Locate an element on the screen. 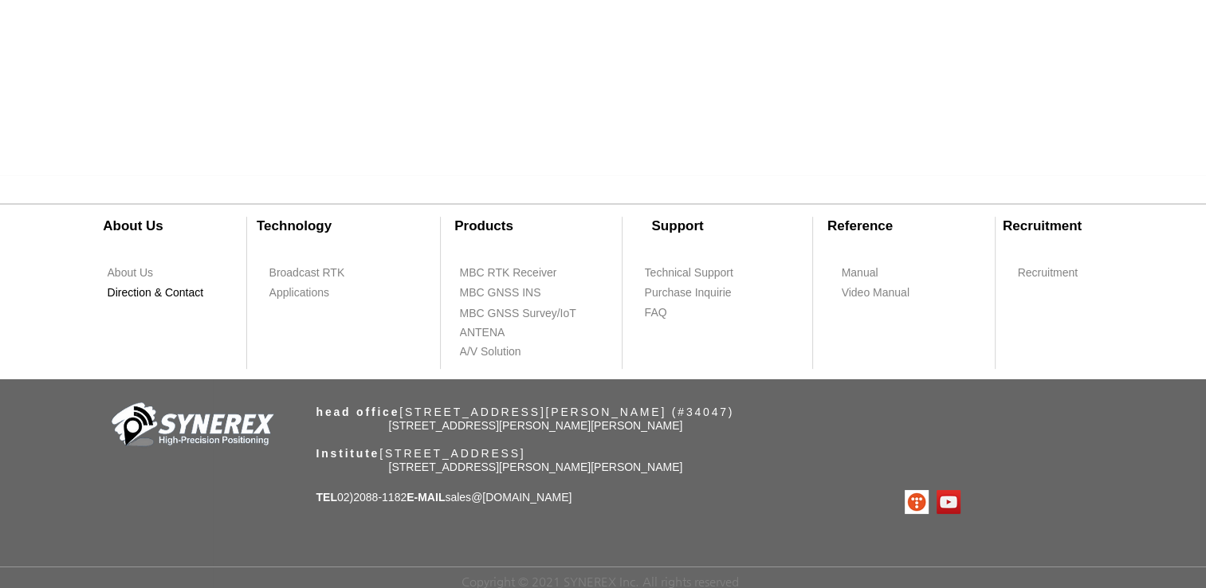 The width and height of the screenshot is (1206, 588). a: ANTENA is located at coordinates (505, 332).